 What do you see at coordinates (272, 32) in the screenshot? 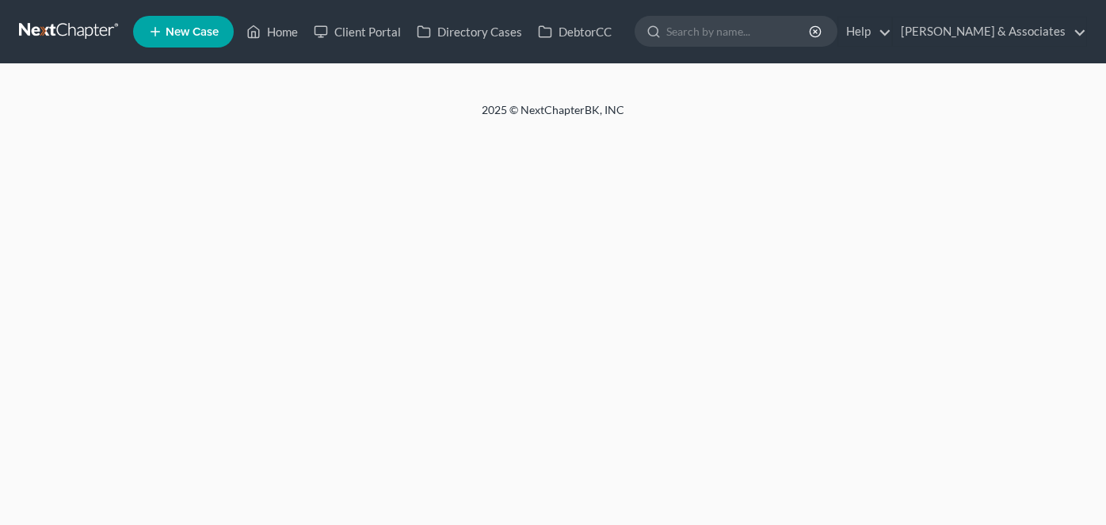
I see `a: Home` at bounding box center [272, 32].